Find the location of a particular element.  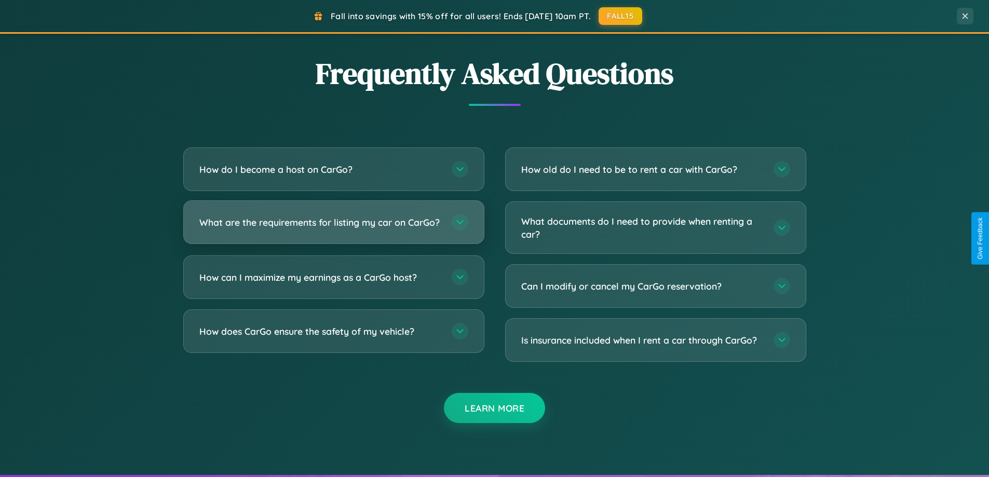

h3: How do I become a host on CarGo? is located at coordinates (320, 169).